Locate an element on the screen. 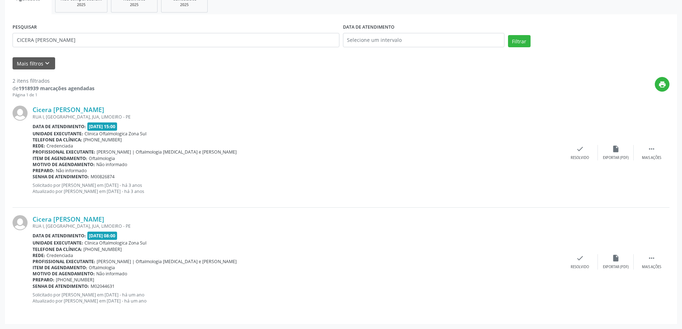  input: Selecione um intervalo is located at coordinates (424, 40).